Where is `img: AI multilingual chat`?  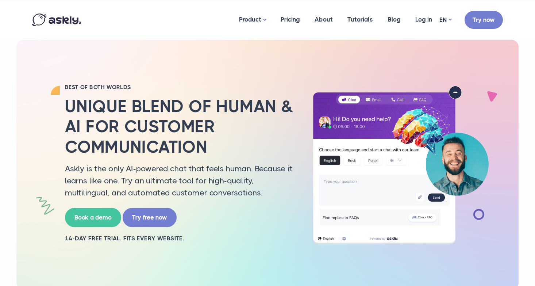
img: AI multilingual chat is located at coordinates (401, 165).